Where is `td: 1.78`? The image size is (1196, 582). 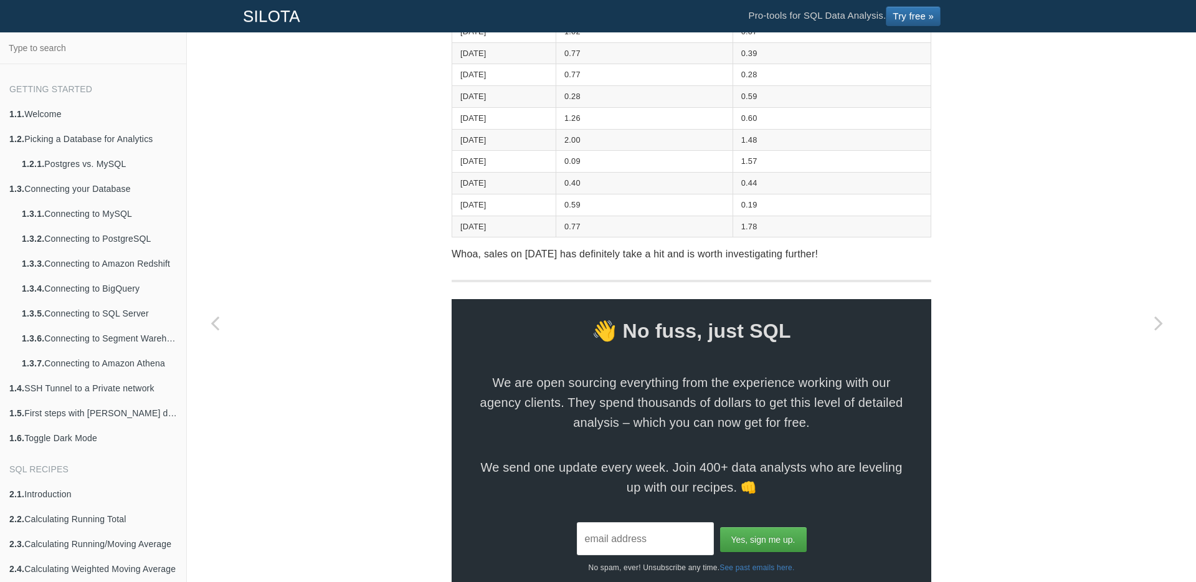
td: 1.78 is located at coordinates (832, 226).